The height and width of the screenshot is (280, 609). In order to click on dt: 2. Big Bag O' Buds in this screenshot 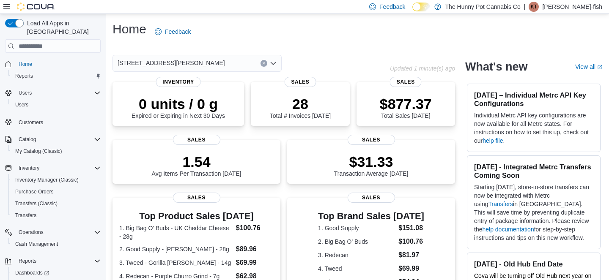, I will do `click(357, 242)`.